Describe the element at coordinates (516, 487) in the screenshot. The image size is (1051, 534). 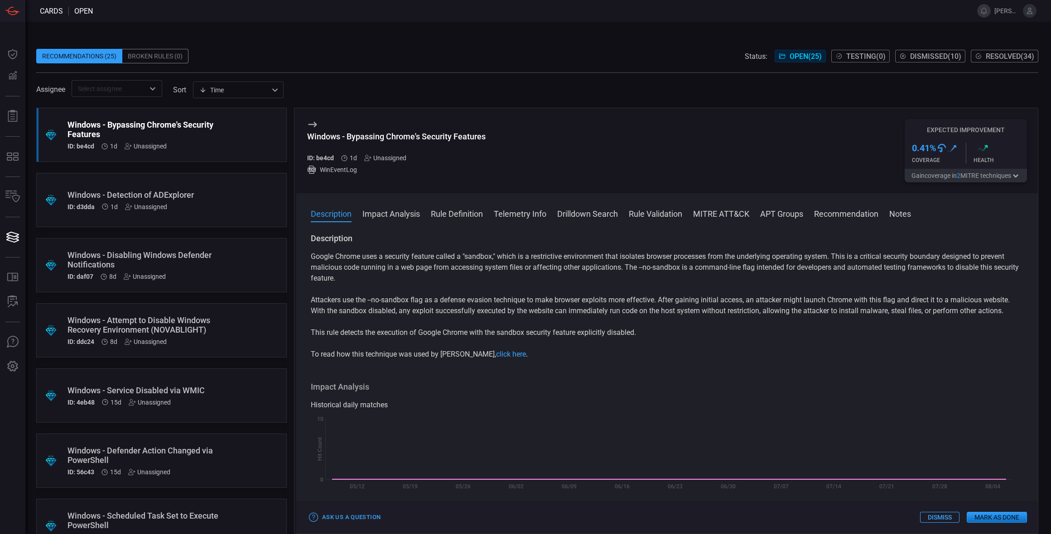
I see `text: 06/02` at that location.